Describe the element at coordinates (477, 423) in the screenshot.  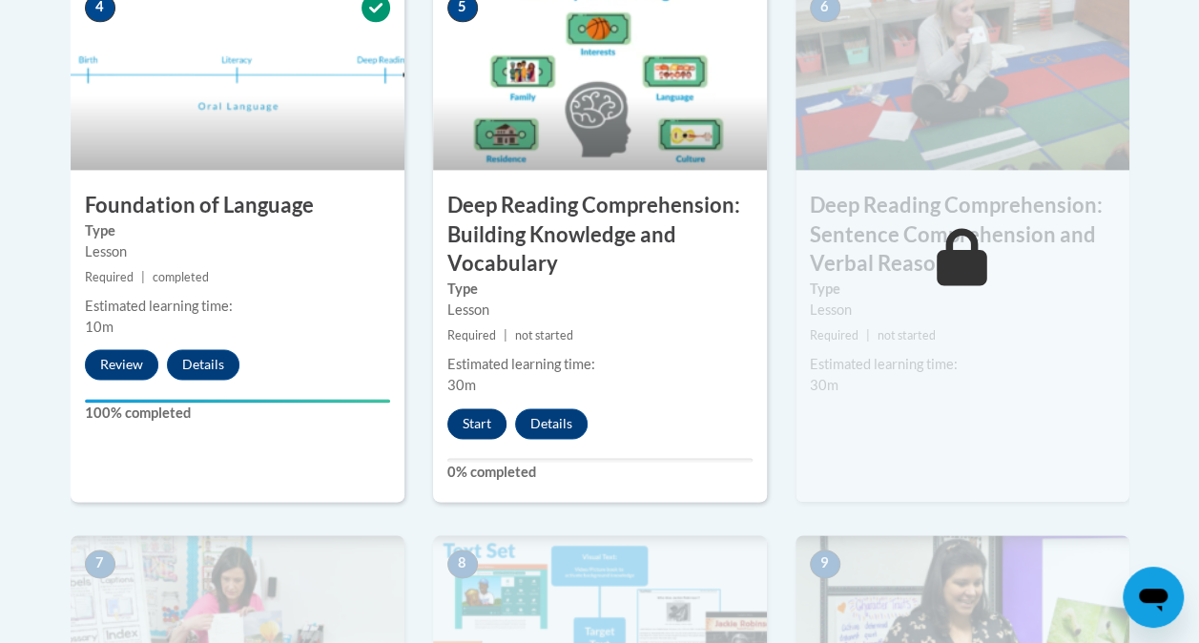
I see `button: Start` at that location.